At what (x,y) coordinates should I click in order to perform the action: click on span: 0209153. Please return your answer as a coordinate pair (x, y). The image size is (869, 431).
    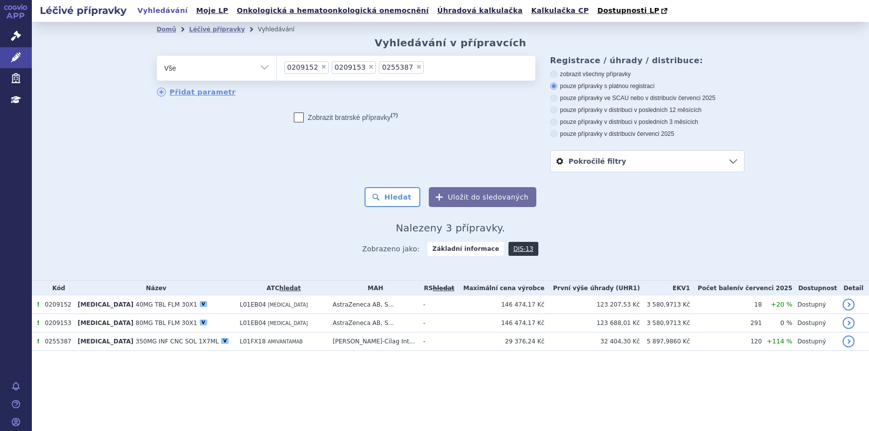
    Looking at the image, I should click on (350, 67).